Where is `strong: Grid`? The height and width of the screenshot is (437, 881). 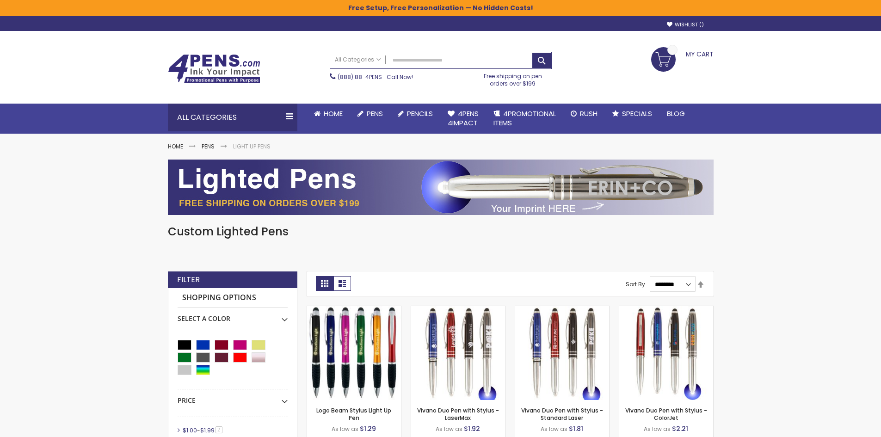
strong: Grid is located at coordinates (325, 284).